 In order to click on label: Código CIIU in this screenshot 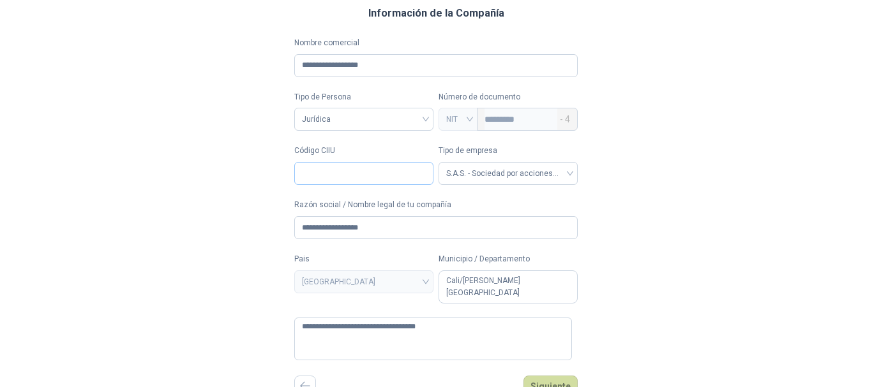, I will do `click(364, 151)`.